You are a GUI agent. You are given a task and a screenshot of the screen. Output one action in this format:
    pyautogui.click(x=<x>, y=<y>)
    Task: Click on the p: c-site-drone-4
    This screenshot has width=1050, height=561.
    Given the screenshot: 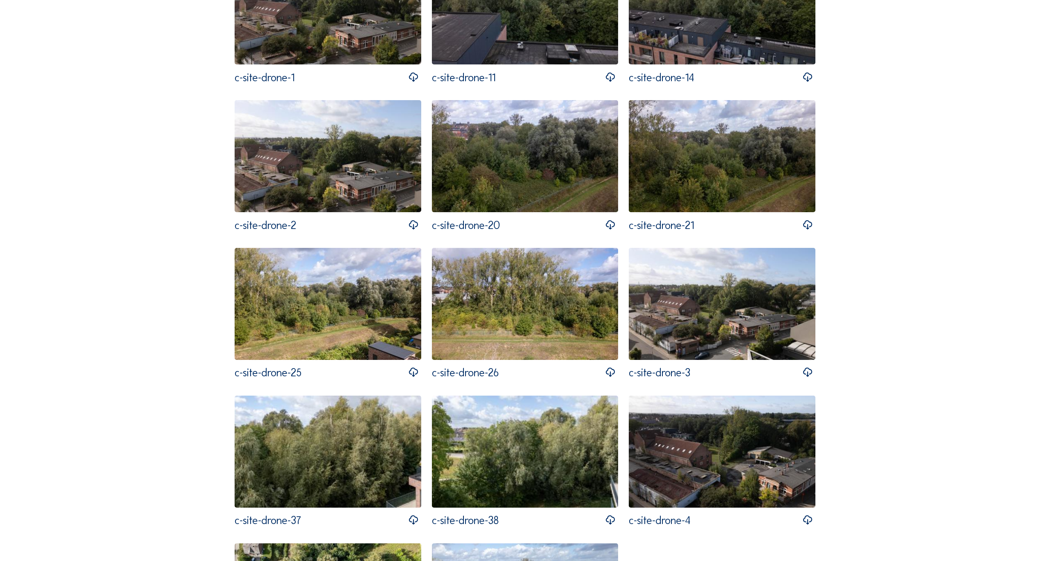 What is the action you would take?
    pyautogui.click(x=659, y=520)
    